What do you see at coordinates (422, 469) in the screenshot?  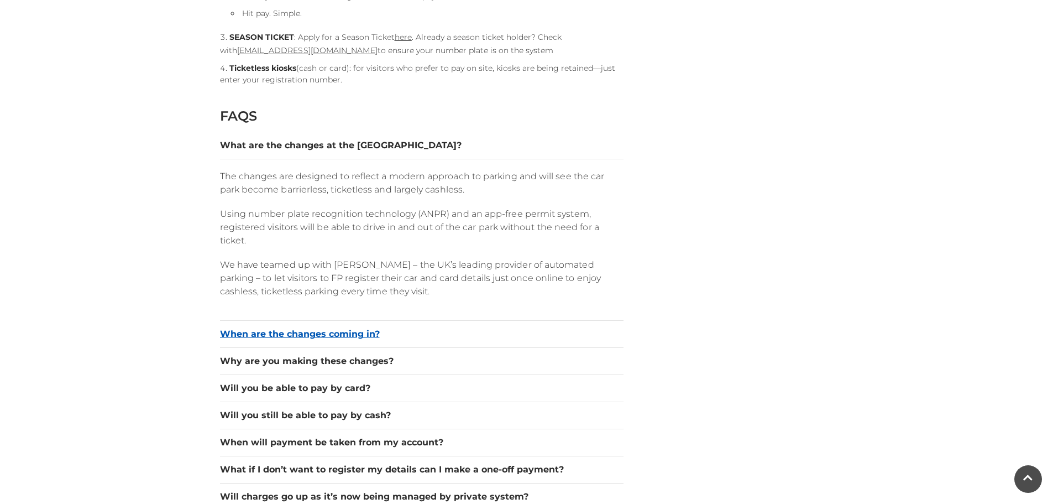 I see `button: What if I don’t want to register my details can I make a one-off payment?` at bounding box center [422, 469].